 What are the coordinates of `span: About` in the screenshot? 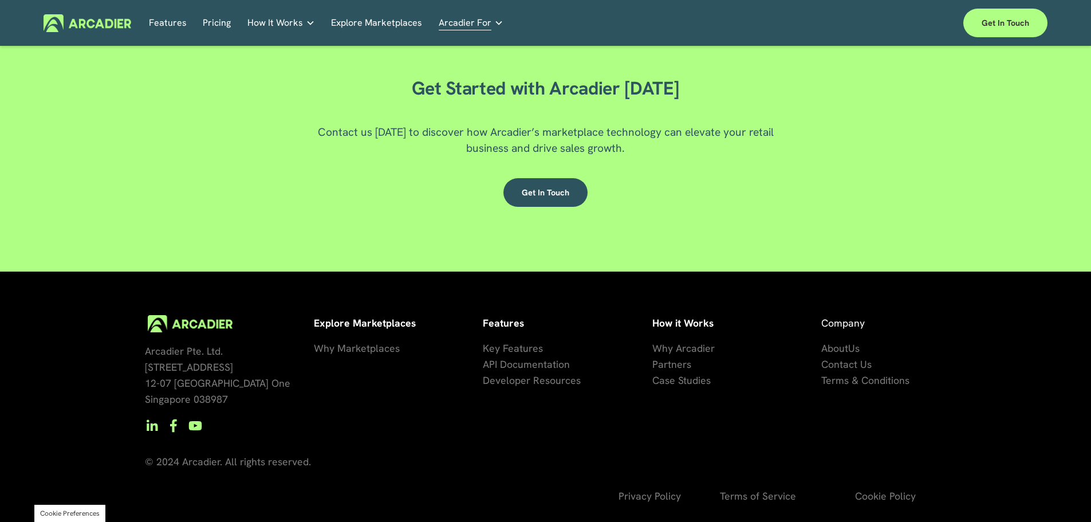 It's located at (834, 348).